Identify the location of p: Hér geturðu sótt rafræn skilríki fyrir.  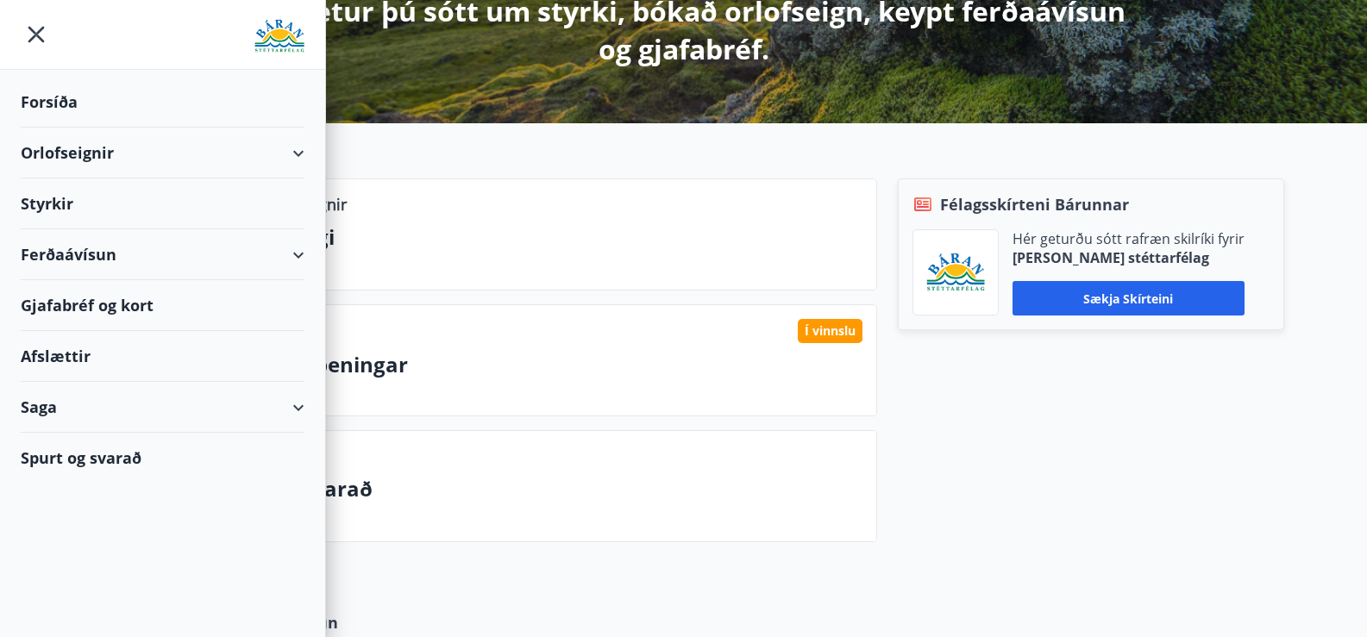
(1128, 239).